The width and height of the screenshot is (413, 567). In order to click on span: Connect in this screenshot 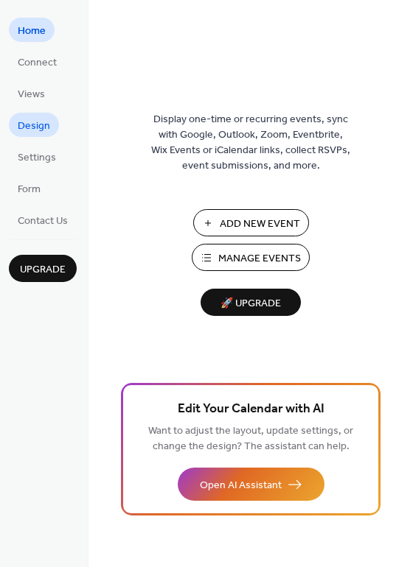, I will do `click(37, 63)`.